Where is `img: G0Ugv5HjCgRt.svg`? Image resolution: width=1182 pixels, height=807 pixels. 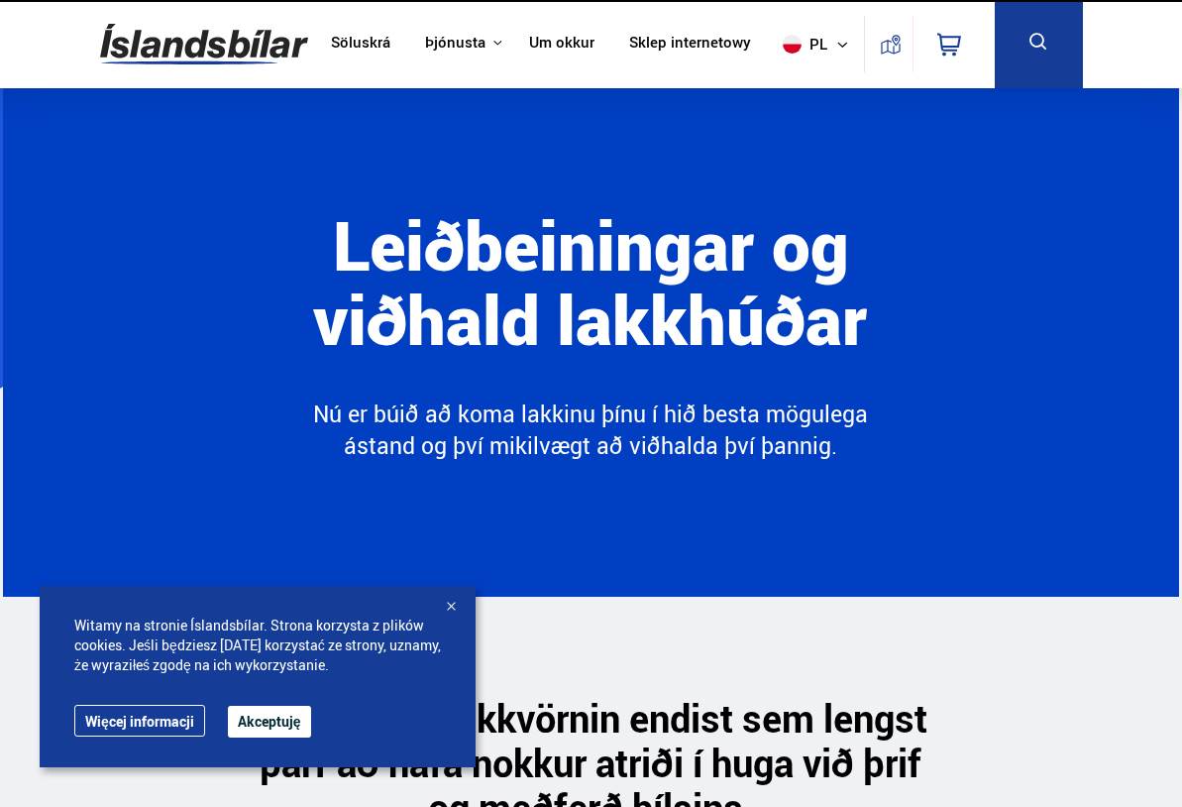
img: G0Ugv5HjCgRt.svg is located at coordinates (204, 44).